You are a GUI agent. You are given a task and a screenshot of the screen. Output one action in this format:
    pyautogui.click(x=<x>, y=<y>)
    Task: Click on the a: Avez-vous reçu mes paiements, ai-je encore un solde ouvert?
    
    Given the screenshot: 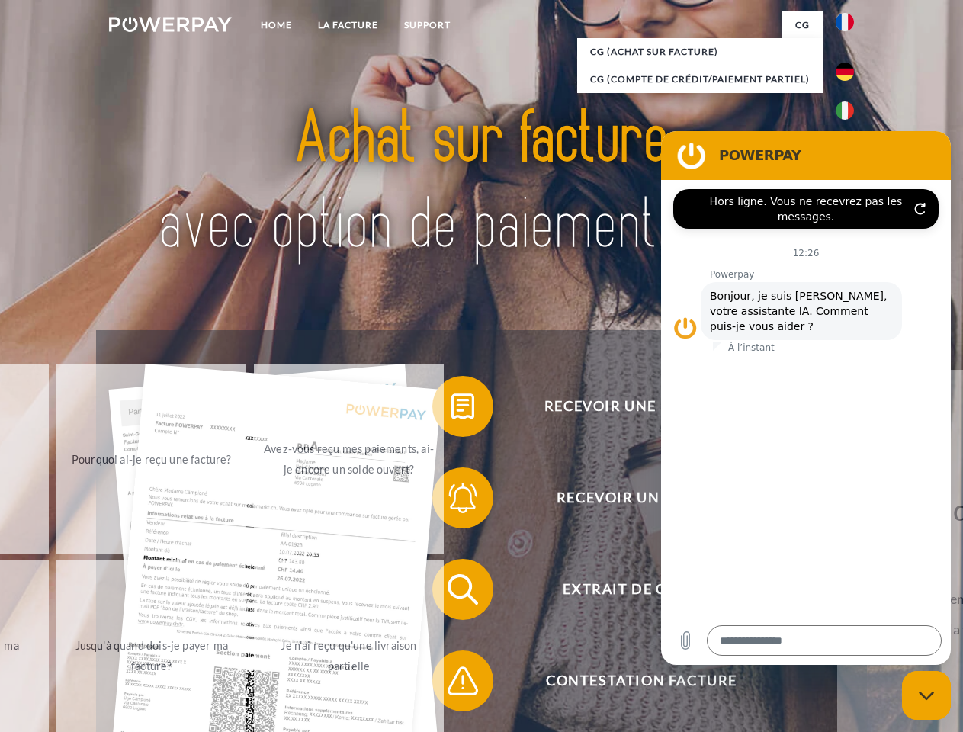 What is the action you would take?
    pyautogui.click(x=348, y=459)
    